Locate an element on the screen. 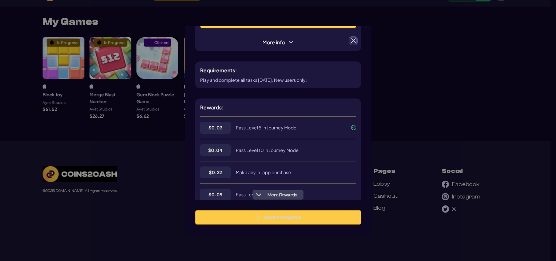 The width and height of the screenshot is (556, 261). span: Pass Level 20 in Journey Mode is located at coordinates (267, 195).